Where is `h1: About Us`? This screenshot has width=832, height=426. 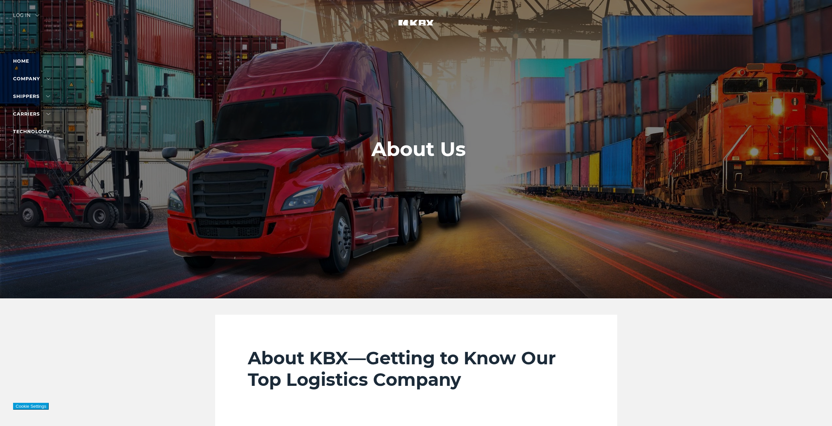 h1: About Us is located at coordinates (418, 149).